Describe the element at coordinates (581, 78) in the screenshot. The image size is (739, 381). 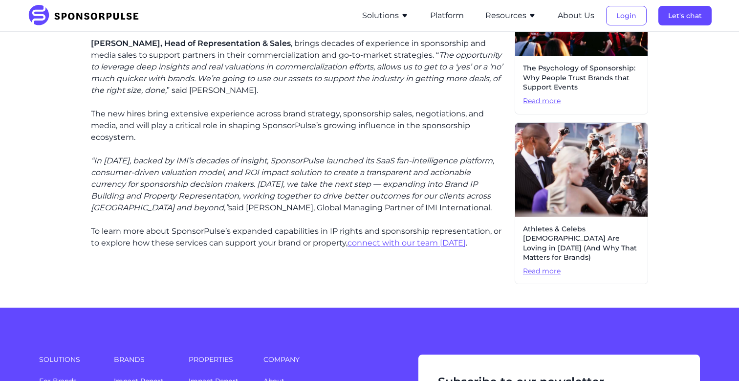
I see `span: The Psychology of Sponsorship: Why People Trust Brands that Support Events` at that location.